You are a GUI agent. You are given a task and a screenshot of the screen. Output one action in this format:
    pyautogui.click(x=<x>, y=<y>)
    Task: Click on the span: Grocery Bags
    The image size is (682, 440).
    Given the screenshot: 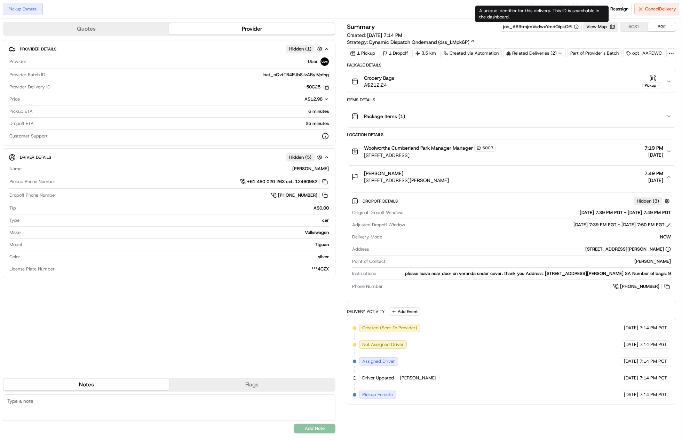 What is the action you would take?
    pyautogui.click(x=379, y=78)
    